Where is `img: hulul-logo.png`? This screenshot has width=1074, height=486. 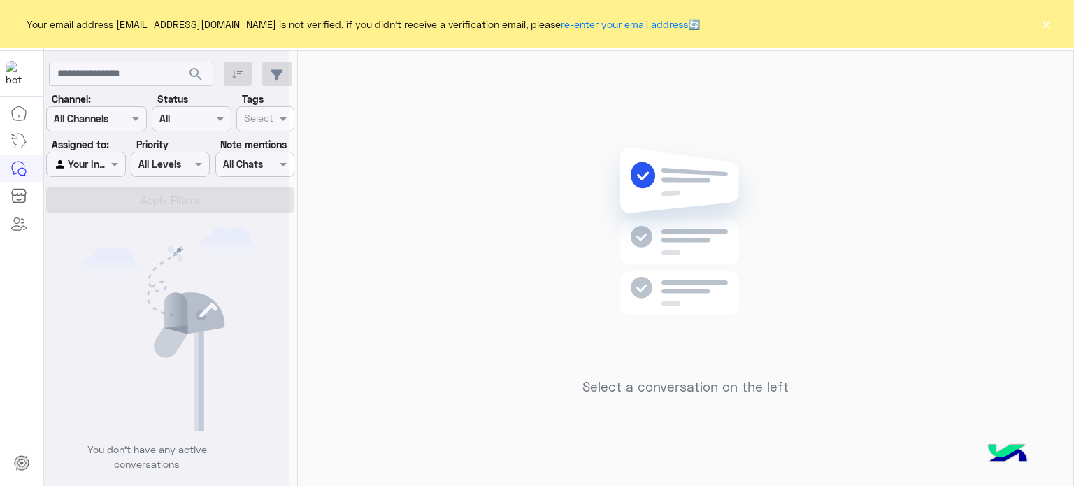 img: hulul-logo.png is located at coordinates (1008, 455).